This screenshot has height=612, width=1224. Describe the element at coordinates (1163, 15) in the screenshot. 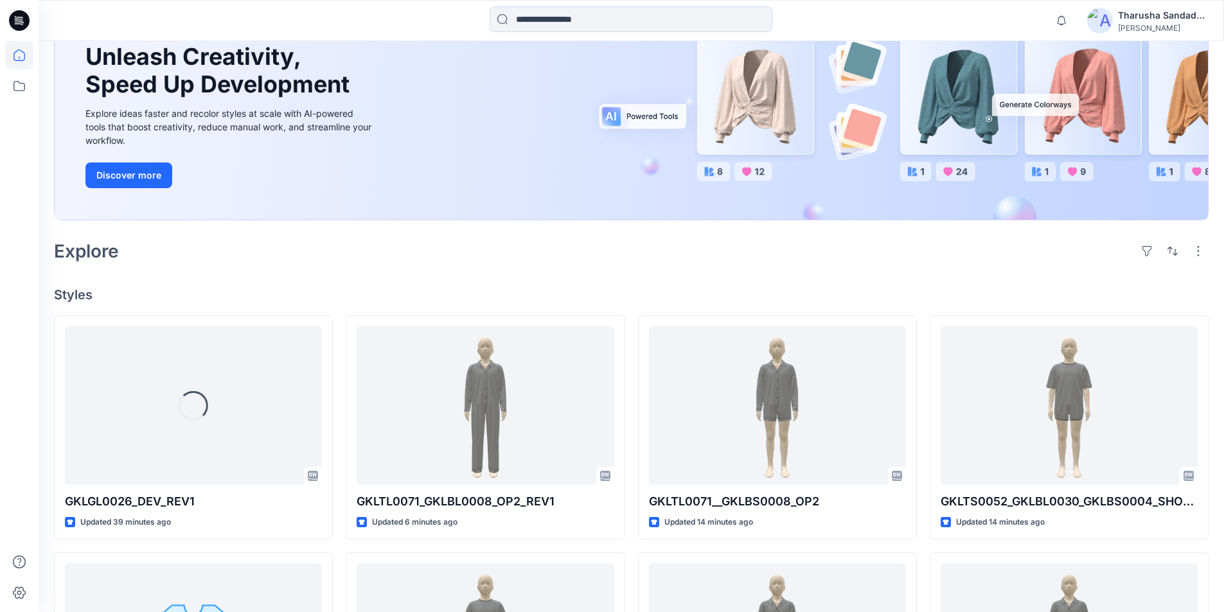

I see `div: Tharusha Sandadeepa` at that location.